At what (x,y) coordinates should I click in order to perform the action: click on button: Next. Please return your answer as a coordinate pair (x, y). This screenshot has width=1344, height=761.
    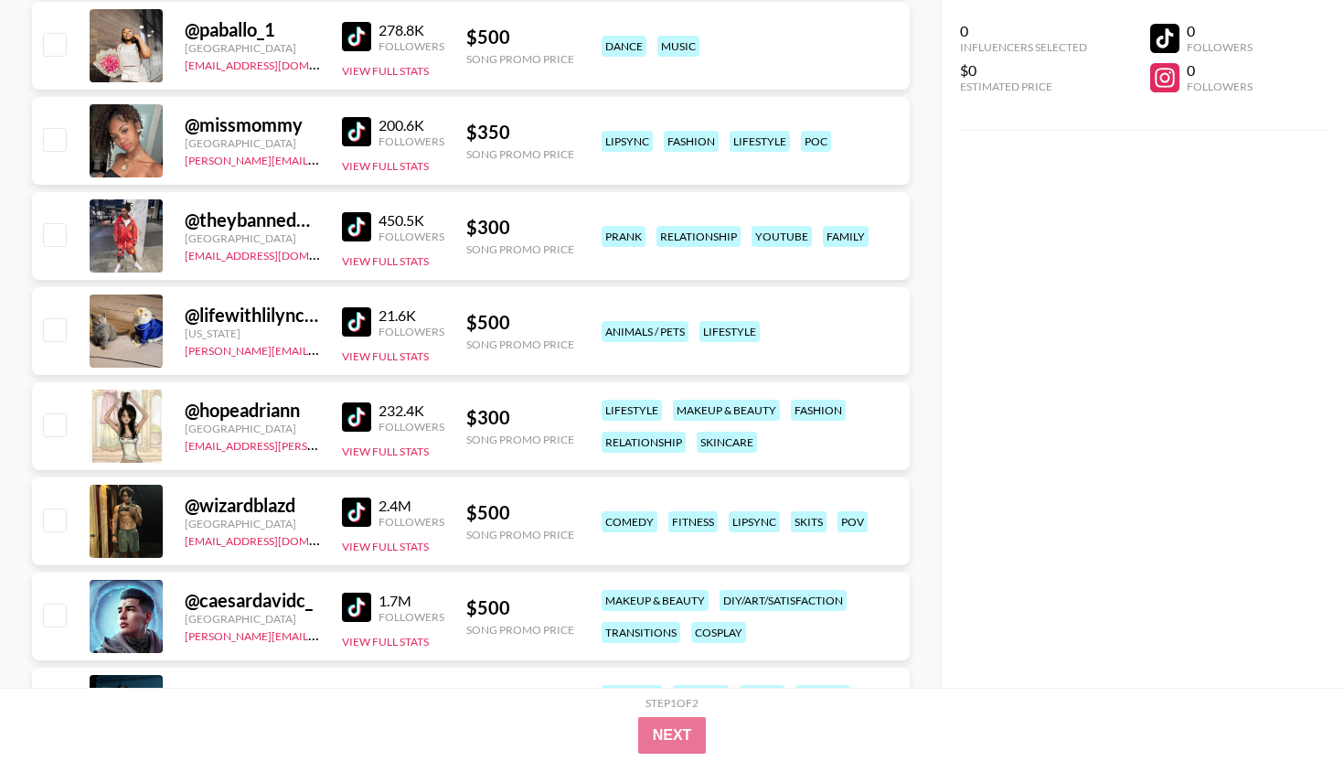
    Looking at the image, I should click on (672, 735).